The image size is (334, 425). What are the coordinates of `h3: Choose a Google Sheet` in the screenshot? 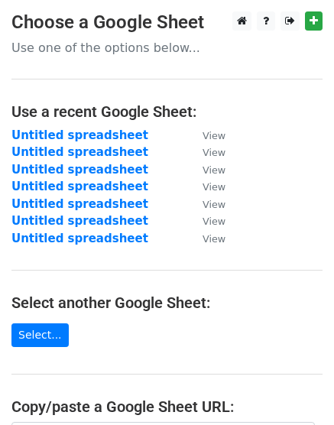 It's located at (167, 22).